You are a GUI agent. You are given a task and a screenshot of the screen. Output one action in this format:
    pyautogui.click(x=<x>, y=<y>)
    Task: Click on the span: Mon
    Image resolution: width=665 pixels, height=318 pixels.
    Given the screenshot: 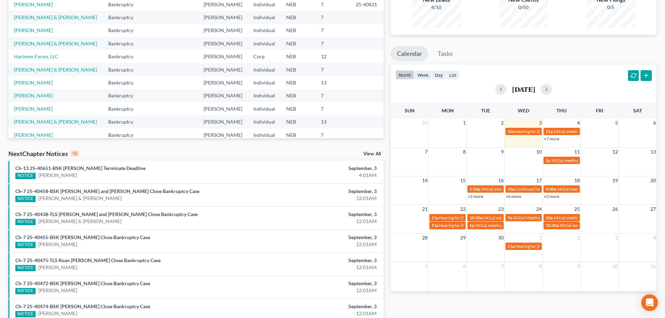 What is the action you would take?
    pyautogui.click(x=447, y=110)
    